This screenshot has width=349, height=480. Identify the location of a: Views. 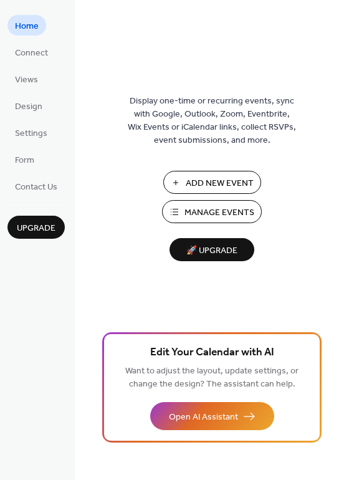
(26, 79).